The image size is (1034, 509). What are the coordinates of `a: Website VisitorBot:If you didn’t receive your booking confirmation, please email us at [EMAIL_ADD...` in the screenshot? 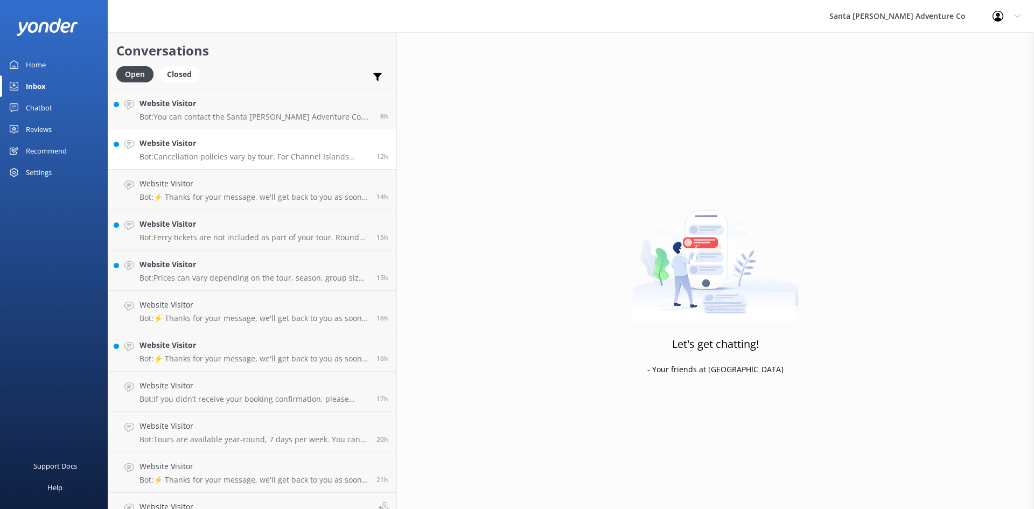 It's located at (252, 392).